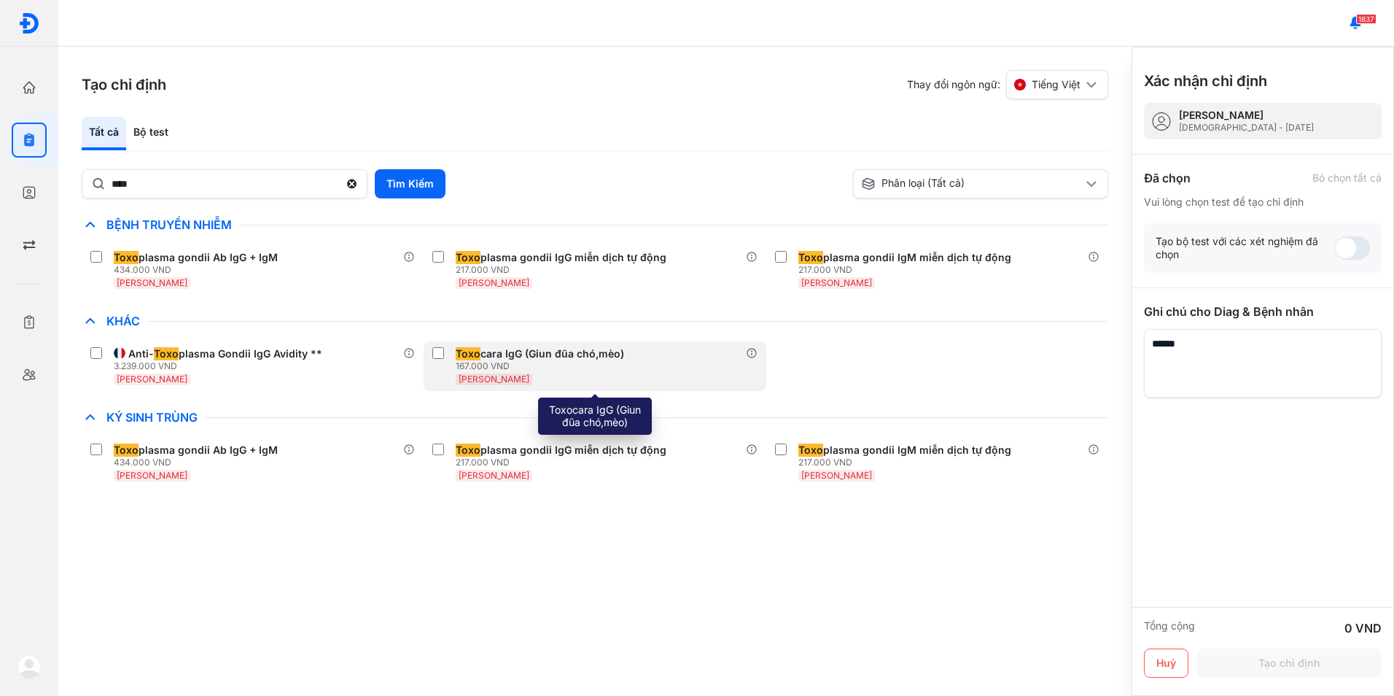 This screenshot has width=1394, height=696. Describe the element at coordinates (1205, 81) in the screenshot. I see `h3: Xác nhận chỉ định` at that location.